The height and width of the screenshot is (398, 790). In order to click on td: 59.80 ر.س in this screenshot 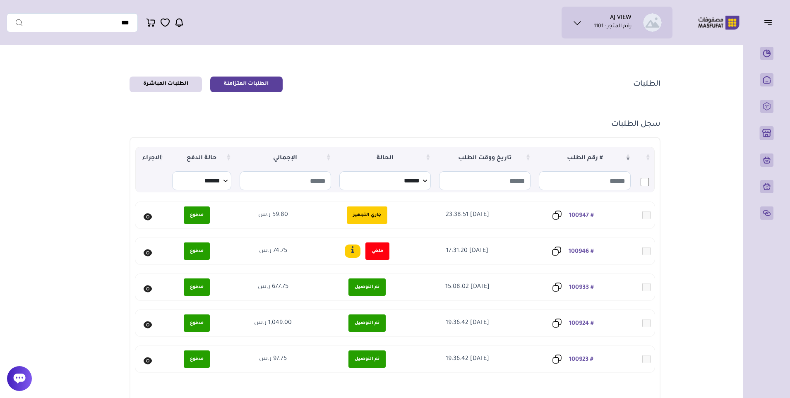, I will do `click(273, 215)`.